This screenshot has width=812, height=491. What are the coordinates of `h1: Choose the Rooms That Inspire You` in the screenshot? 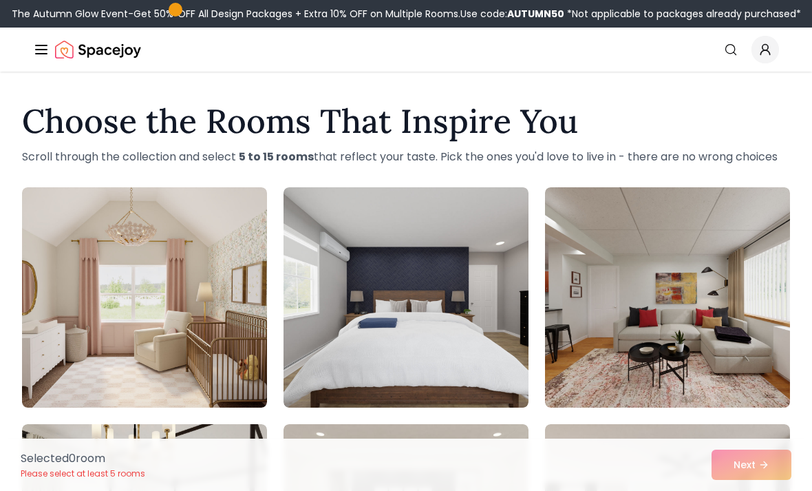 It's located at (406, 121).